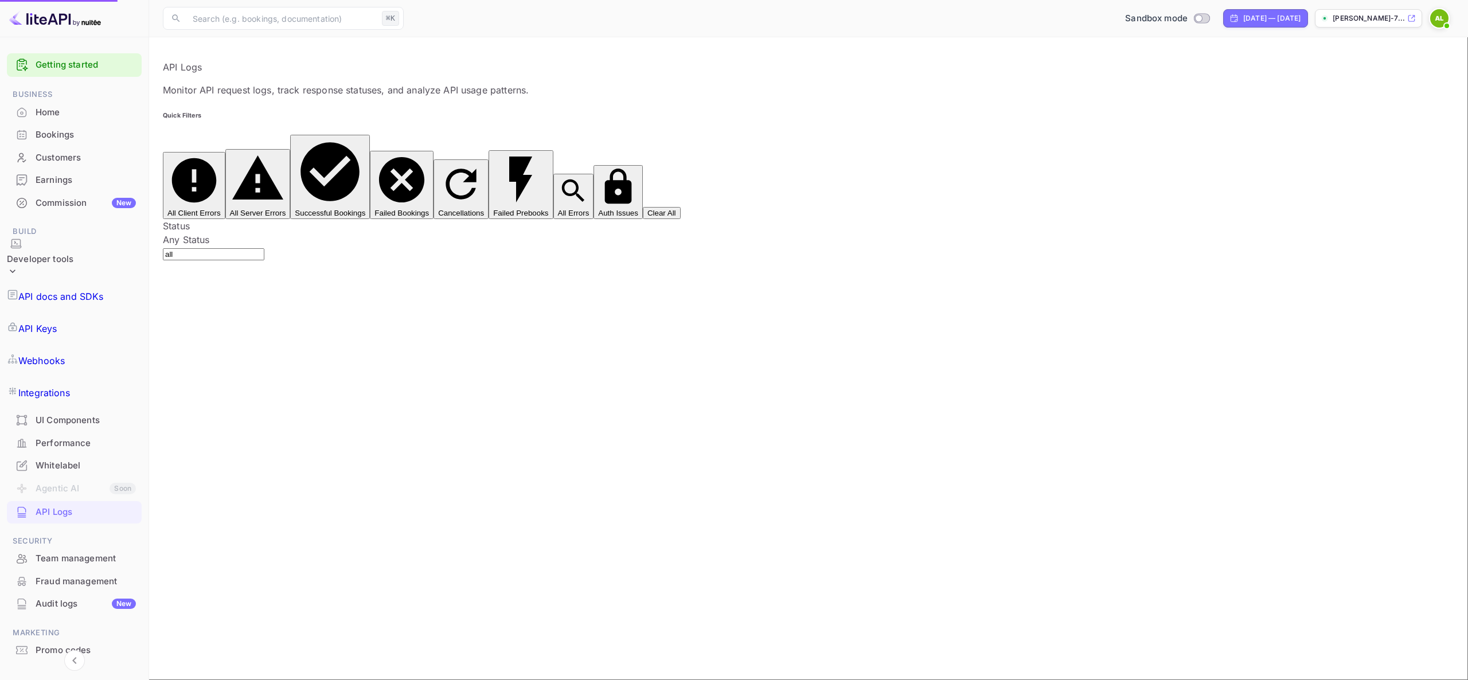 This screenshot has width=1468, height=680. What do you see at coordinates (1440, 18) in the screenshot?
I see `img: Albin Eriksson Lippe` at bounding box center [1440, 18].